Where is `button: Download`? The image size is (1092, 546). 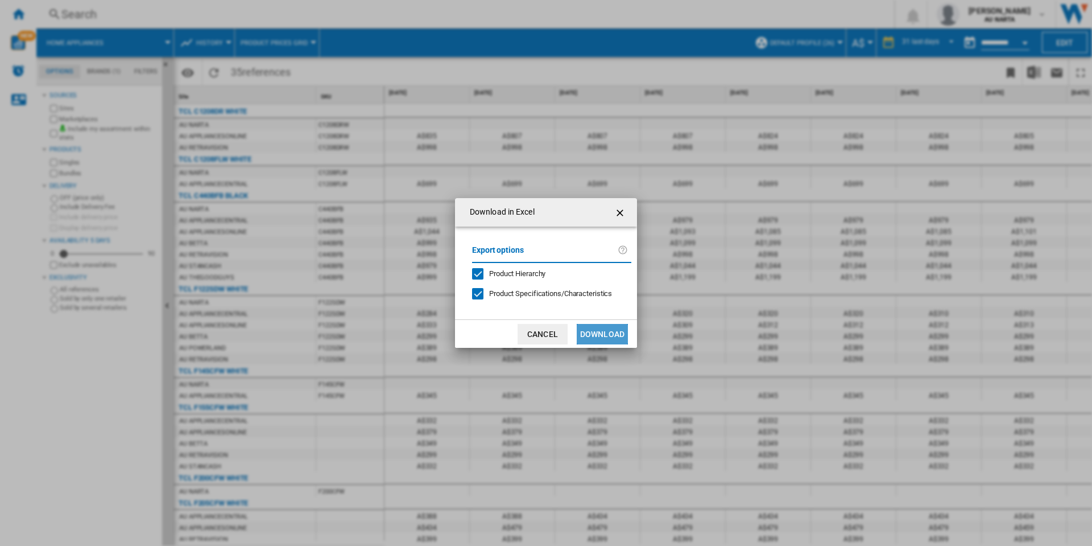 button: Download is located at coordinates (602, 334).